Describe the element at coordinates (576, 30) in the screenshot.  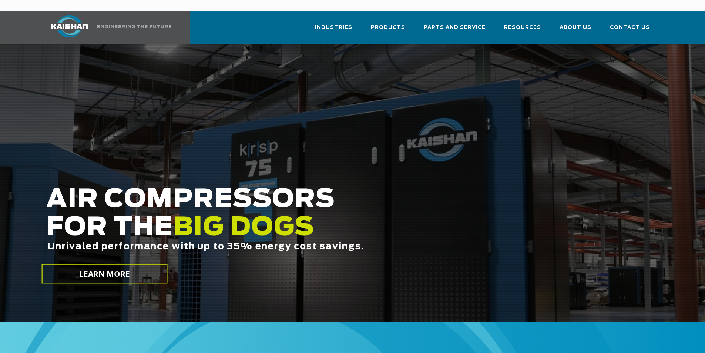
I see `a: About Us` at that location.